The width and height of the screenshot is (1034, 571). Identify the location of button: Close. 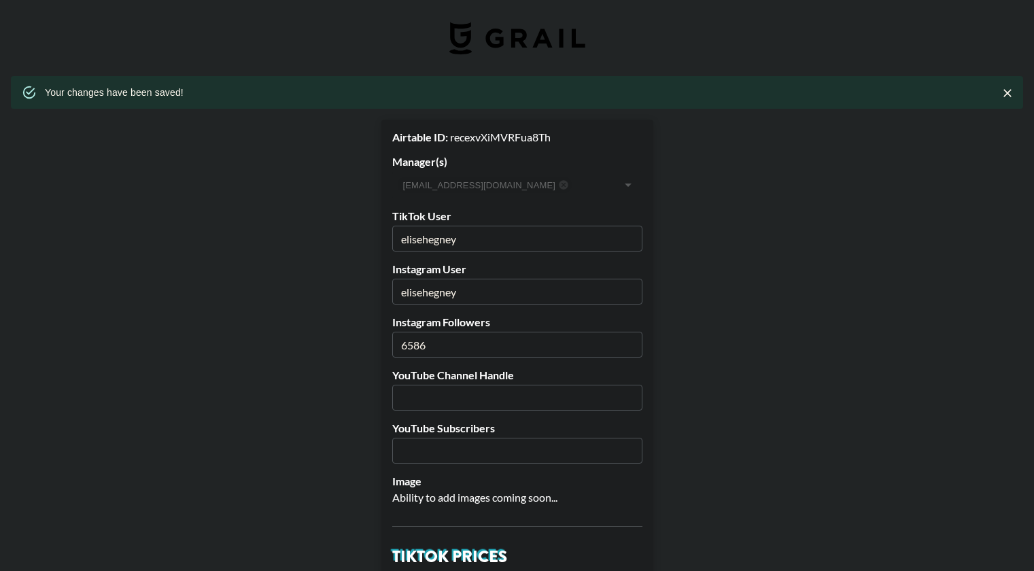
(1008, 93).